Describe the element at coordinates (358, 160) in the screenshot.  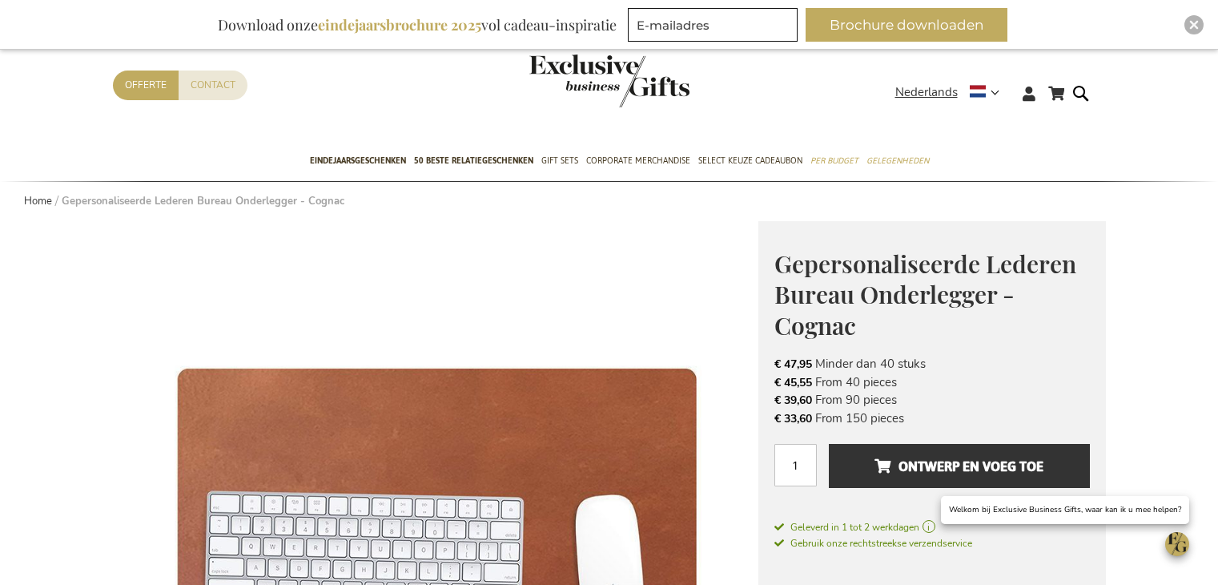
I see `span: Eindejaarsgeschenken` at that location.